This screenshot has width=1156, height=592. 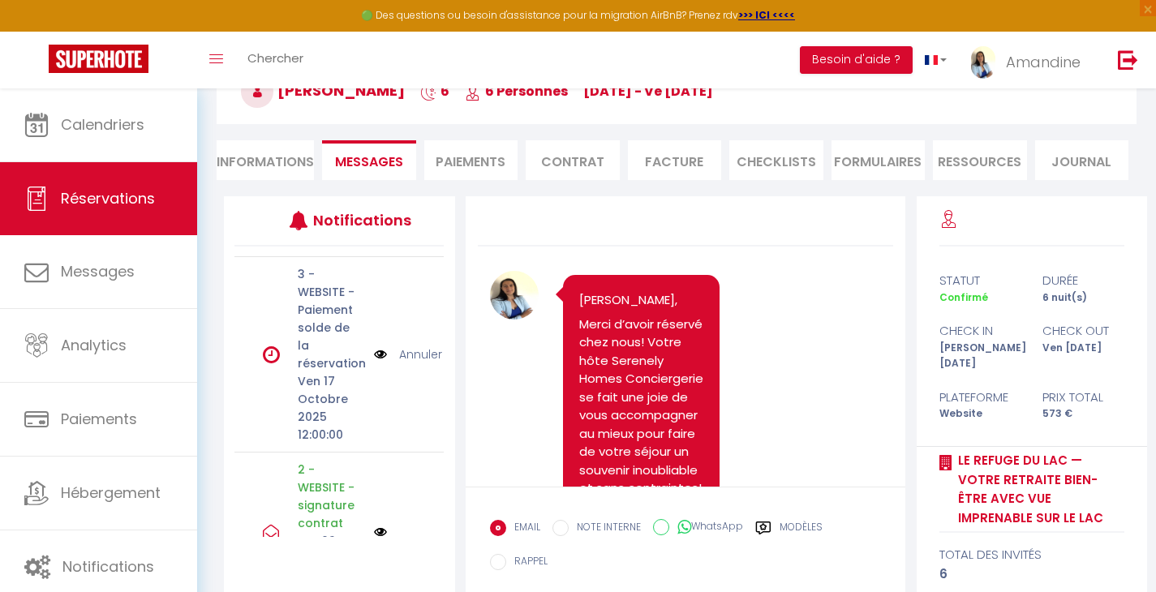 I want to click on li: Paiements, so click(x=471, y=160).